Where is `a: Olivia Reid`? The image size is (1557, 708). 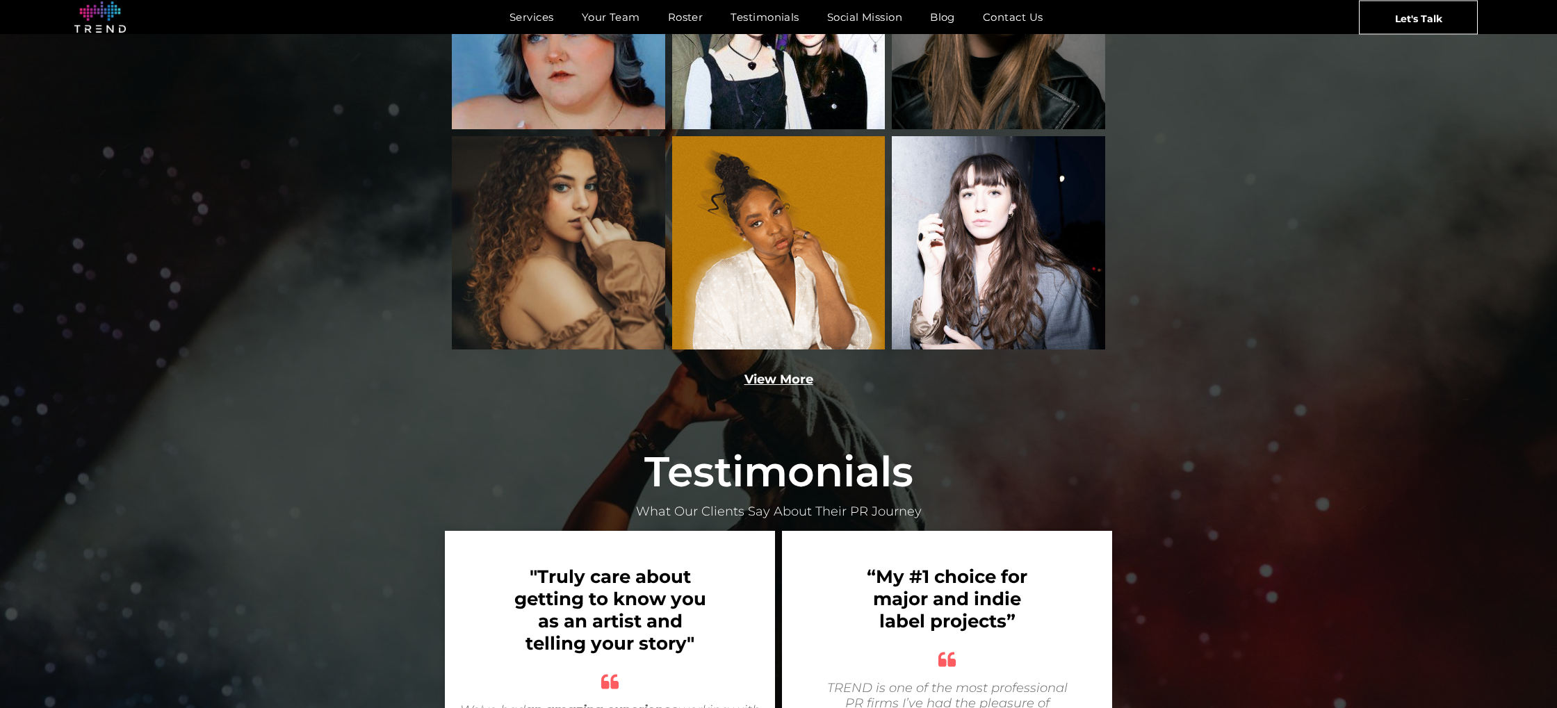 a: Olivia Reid is located at coordinates (998, 243).